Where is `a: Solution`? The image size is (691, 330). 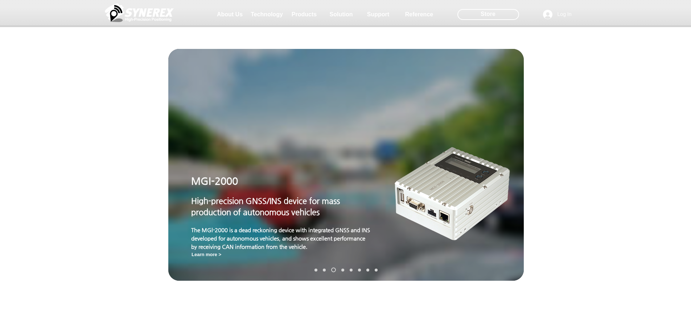
a: Solution is located at coordinates (341, 15).